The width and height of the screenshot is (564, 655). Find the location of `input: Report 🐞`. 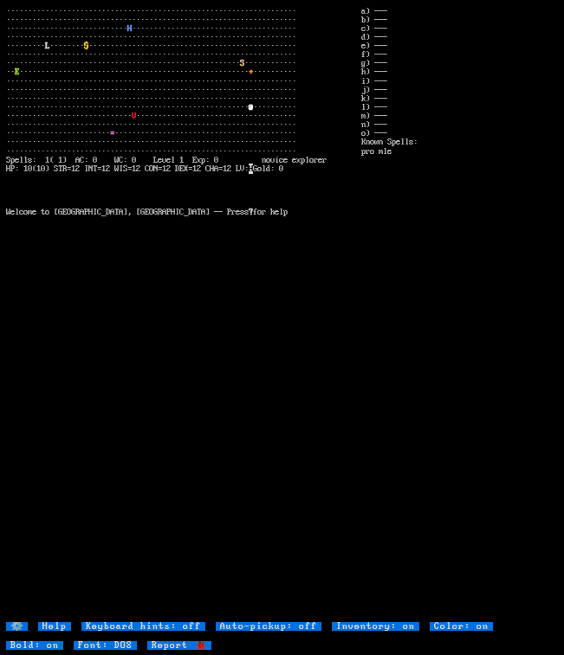

input: Report 🐞 is located at coordinates (179, 646).